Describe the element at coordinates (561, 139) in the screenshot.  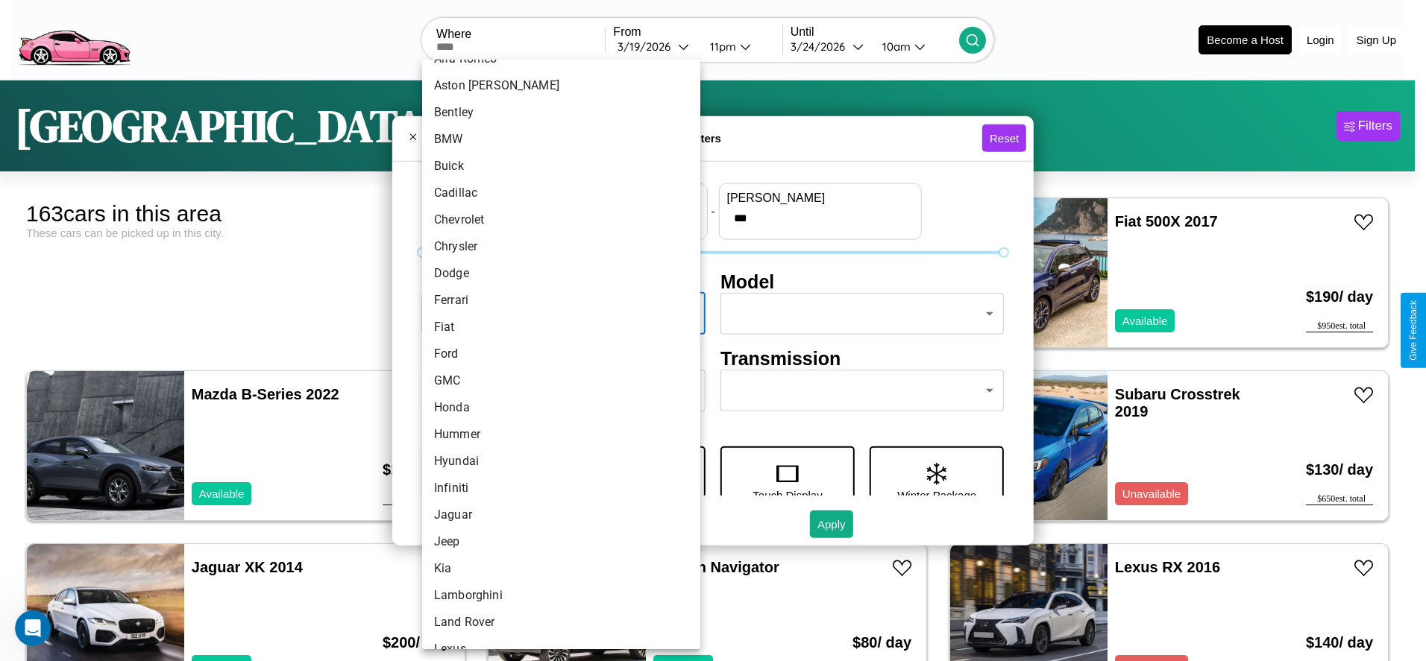
I see `li: BMW` at that location.